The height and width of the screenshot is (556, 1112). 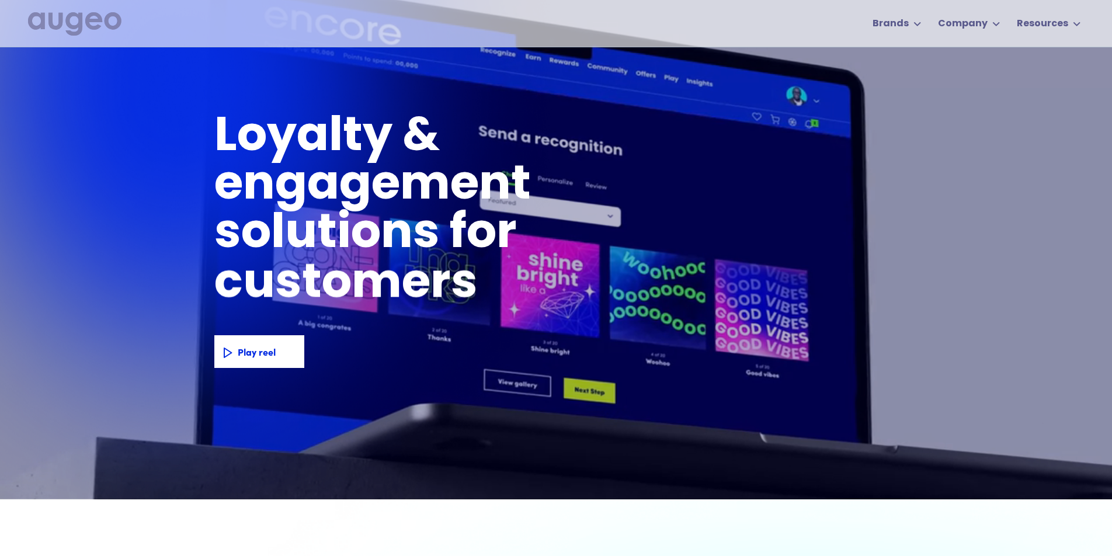 What do you see at coordinates (963, 24) in the screenshot?
I see `div: Company` at bounding box center [963, 24].